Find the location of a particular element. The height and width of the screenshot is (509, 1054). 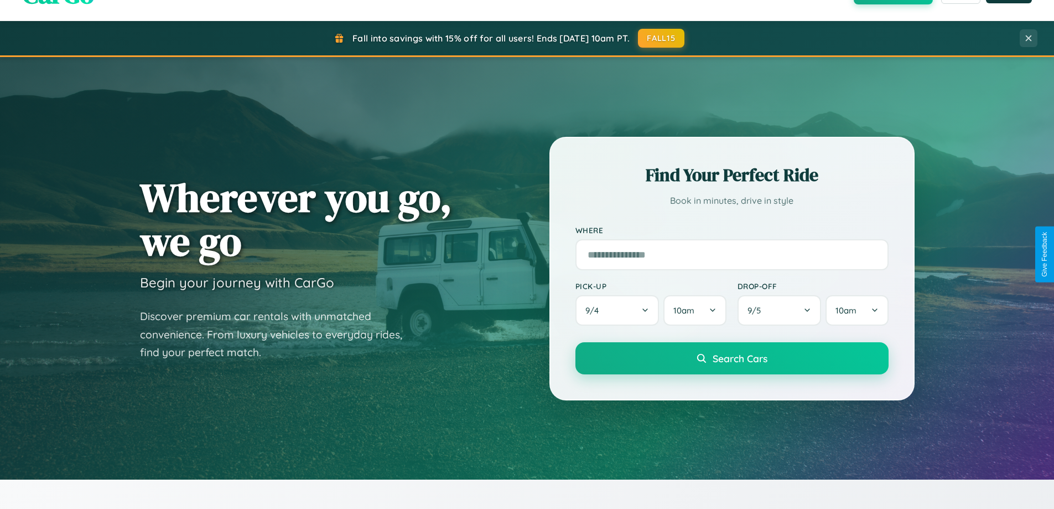

span: 9 / 4 is located at coordinates (595, 310).